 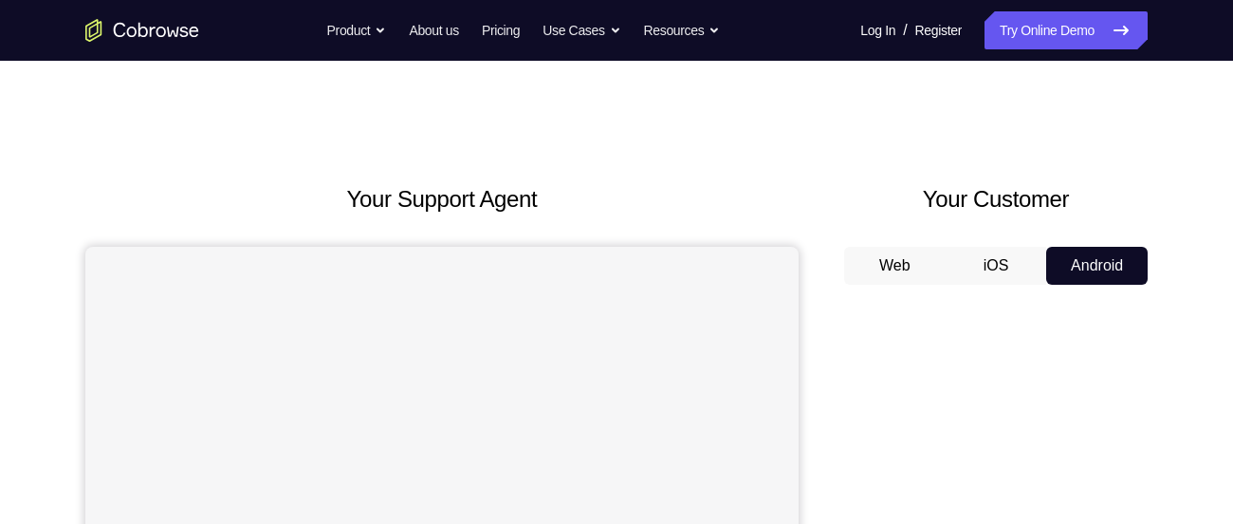 What do you see at coordinates (434, 30) in the screenshot?
I see `a: About us` at bounding box center [434, 30].